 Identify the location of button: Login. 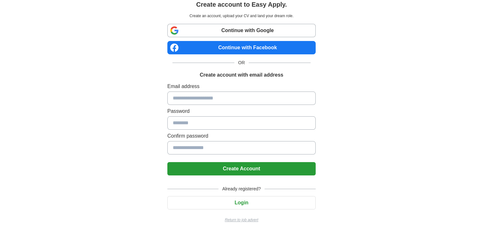
(241, 203).